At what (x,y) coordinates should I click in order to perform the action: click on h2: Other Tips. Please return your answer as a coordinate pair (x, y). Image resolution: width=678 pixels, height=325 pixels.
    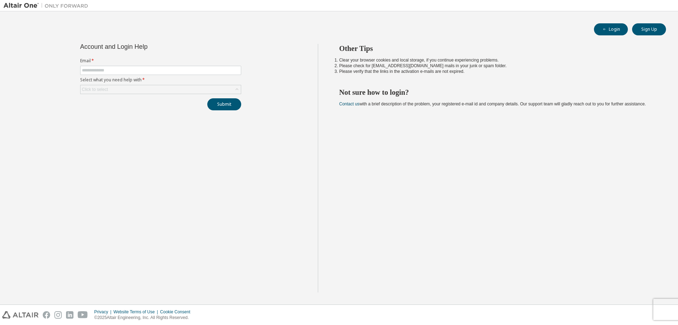
    Looking at the image, I should click on (497, 48).